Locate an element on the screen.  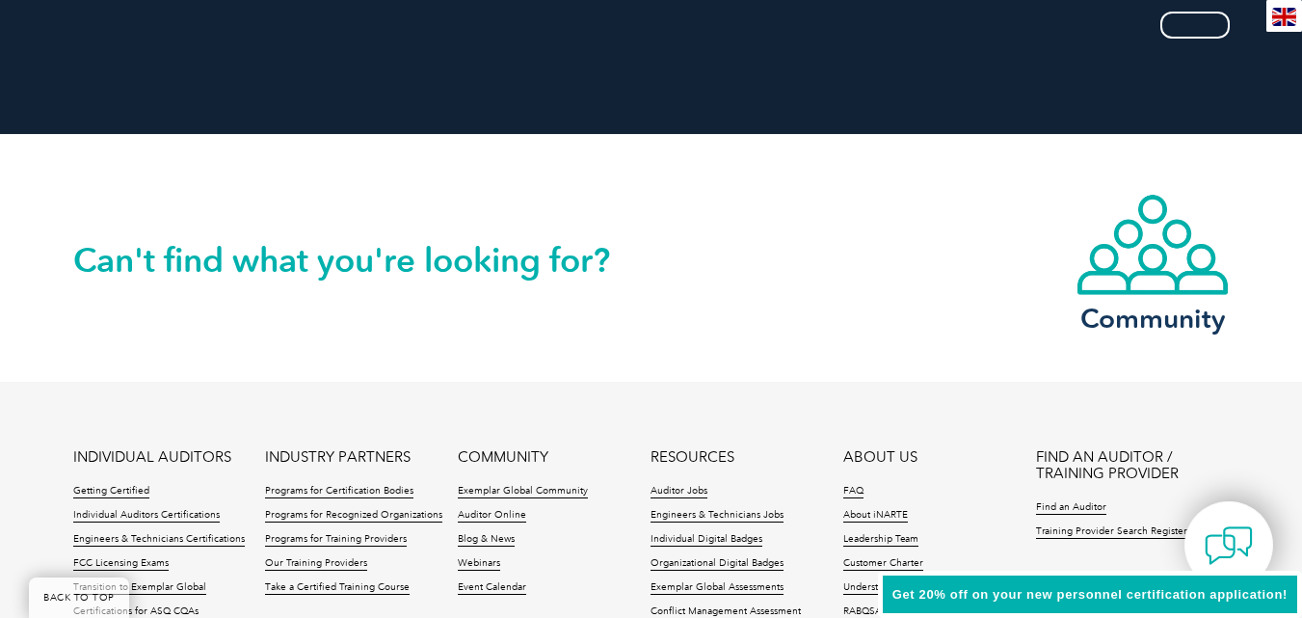
a: Exemplar Global Assessments is located at coordinates (717, 588).